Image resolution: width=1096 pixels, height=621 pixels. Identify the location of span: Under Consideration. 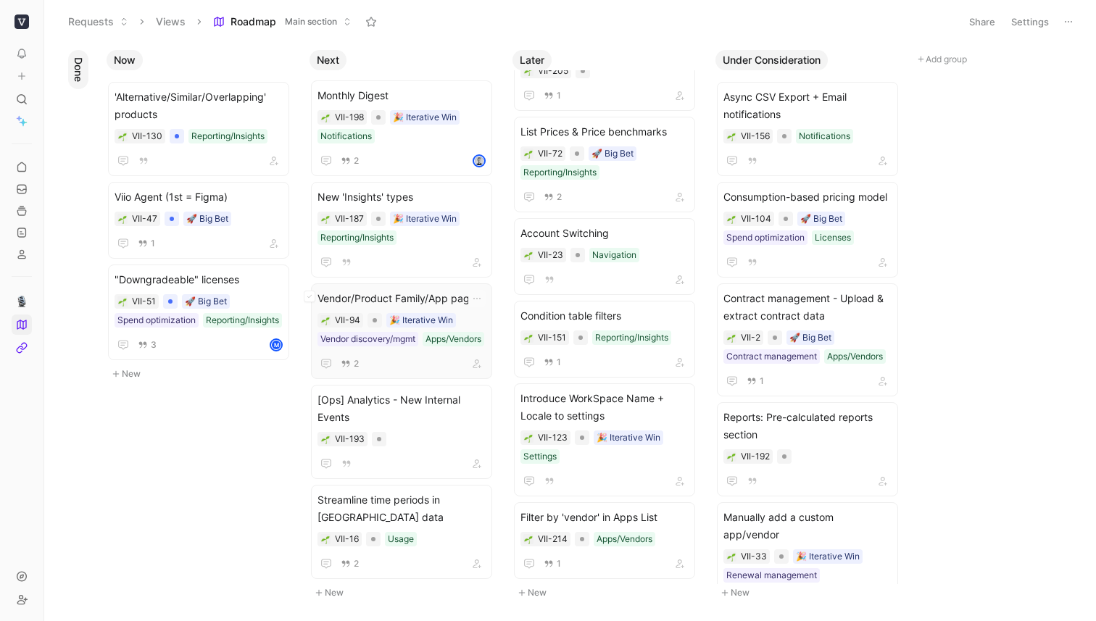
(771, 60).